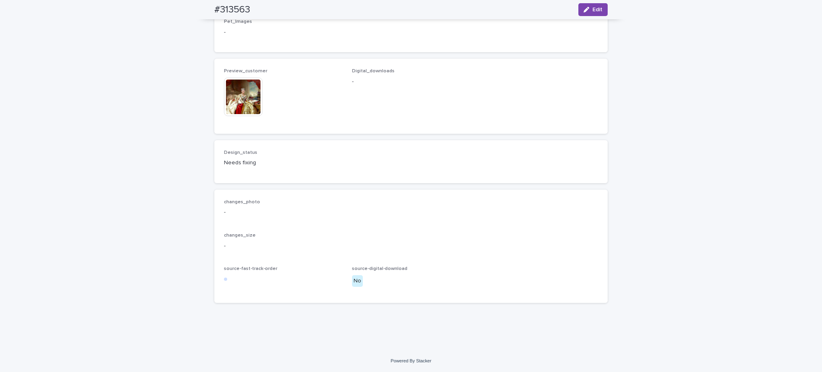  Describe the element at coordinates (410, 360) in the screenshot. I see `a: Powered By Stacker` at that location.